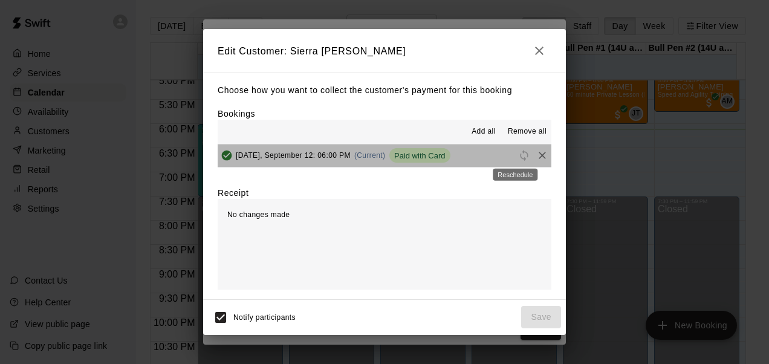 The height and width of the screenshot is (364, 769). I want to click on span: Remove, so click(542, 155).